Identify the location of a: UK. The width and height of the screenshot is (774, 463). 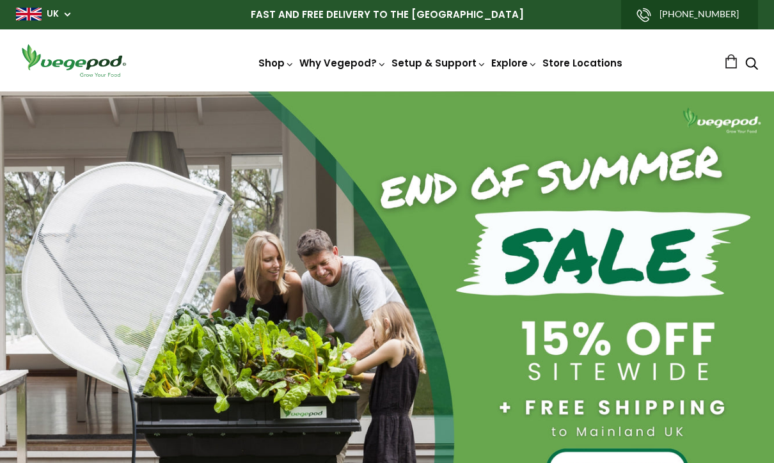
(52, 14).